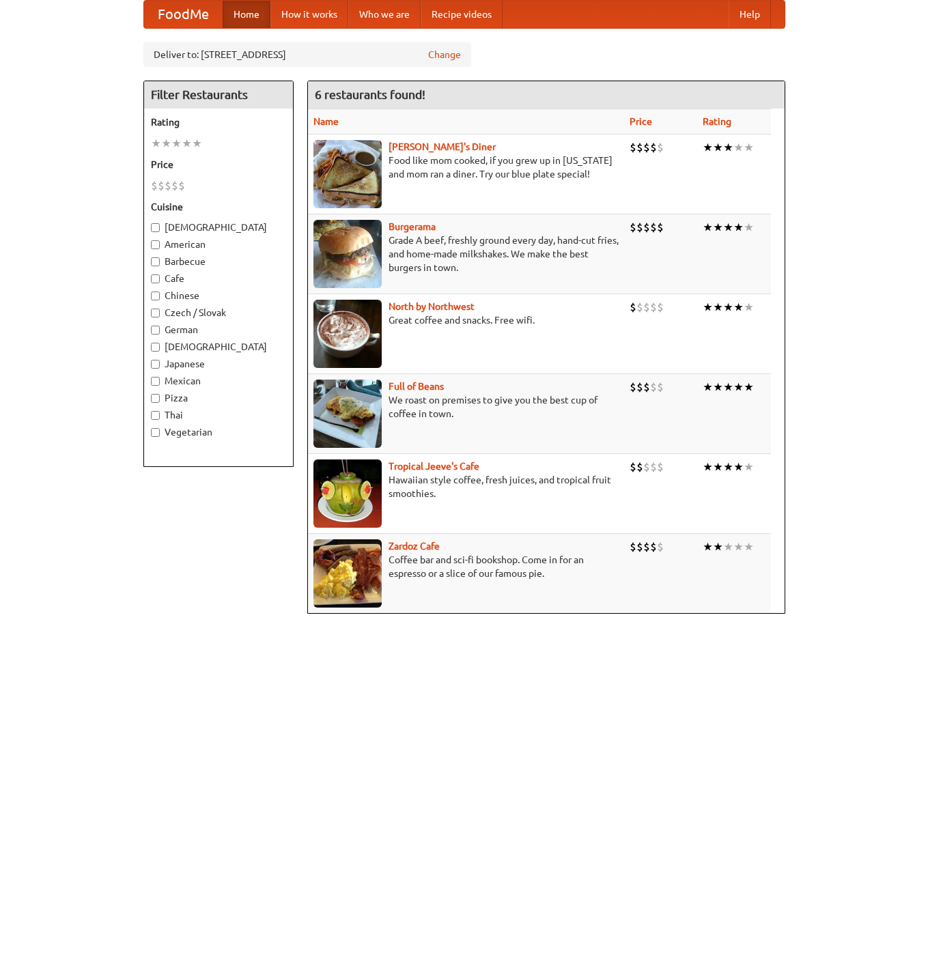 The width and height of the screenshot is (928, 966). Describe the element at coordinates (219, 262) in the screenshot. I see `label: Barbecue` at that location.